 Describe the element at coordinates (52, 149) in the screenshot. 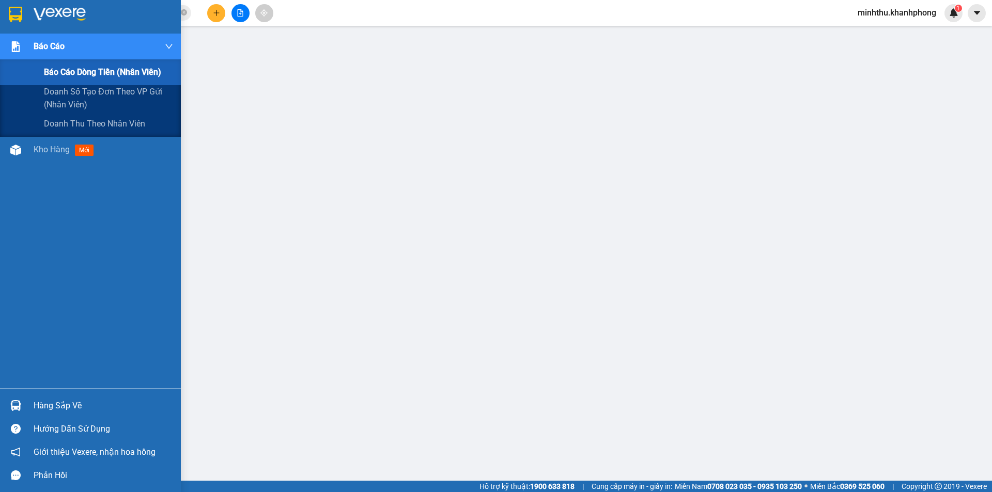

I see `span: Kho hàng` at that location.